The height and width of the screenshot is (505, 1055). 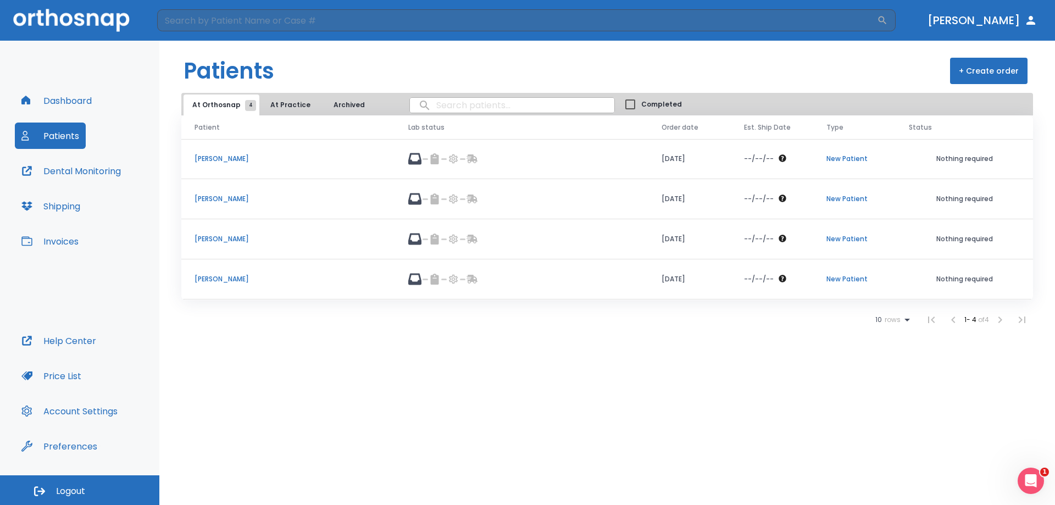 What do you see at coordinates (51, 206) in the screenshot?
I see `button: Shipping` at bounding box center [51, 206].